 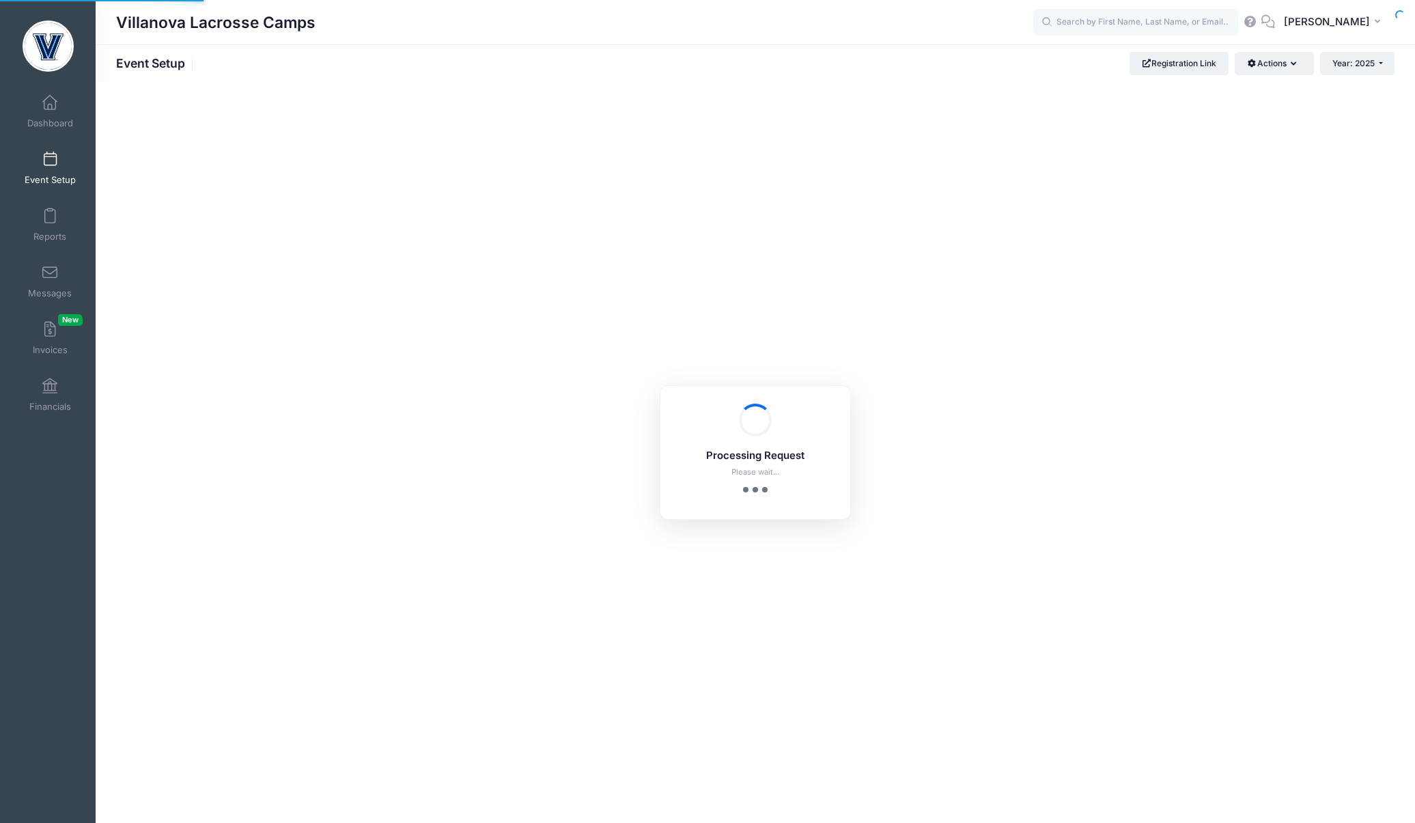 I want to click on h1: Event Setup, so click(x=156, y=63).